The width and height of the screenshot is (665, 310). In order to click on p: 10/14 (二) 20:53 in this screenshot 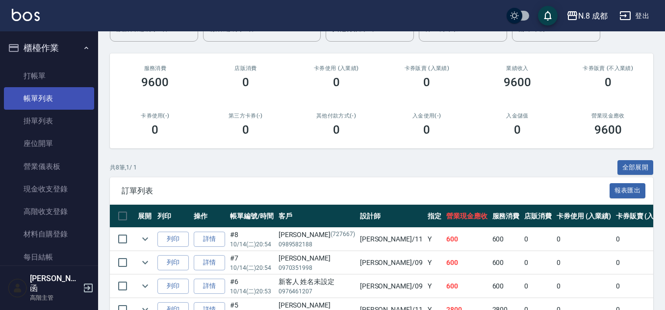, I will do `click(252, 292)`.